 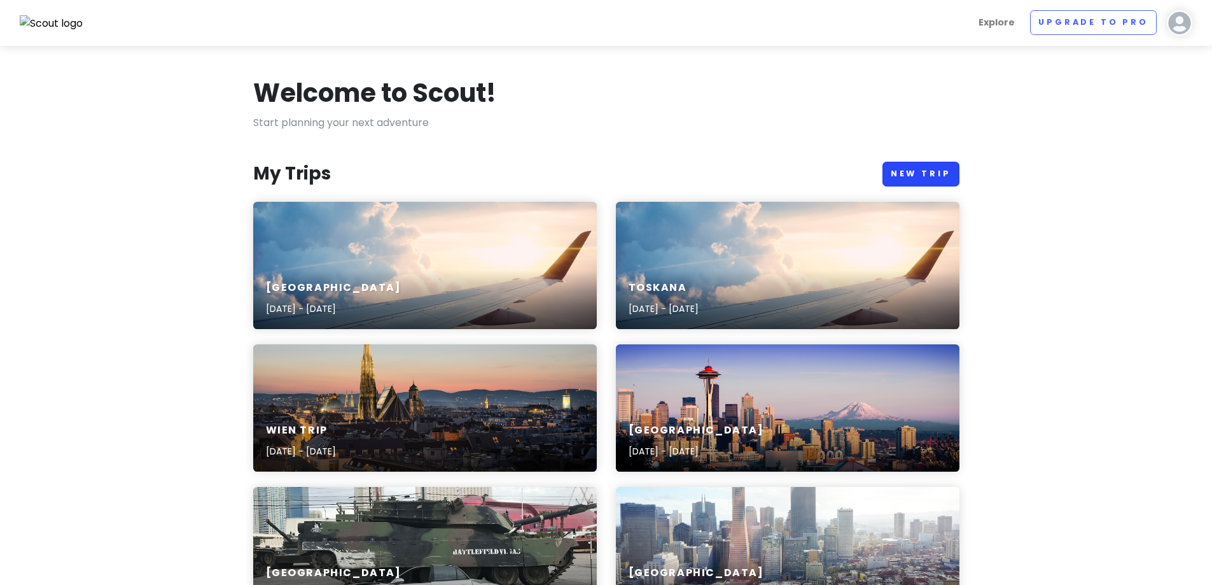 I want to click on p: Start planning your next adventure, so click(x=606, y=123).